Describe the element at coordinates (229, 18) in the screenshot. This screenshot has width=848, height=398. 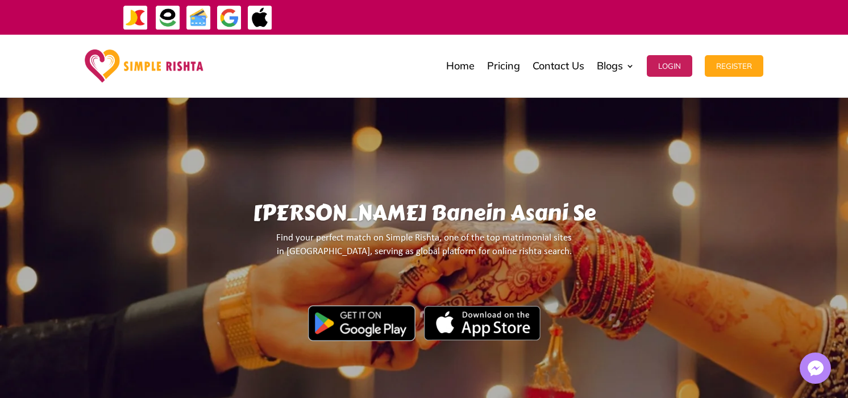
I see `img: GooglePay-icon` at that location.